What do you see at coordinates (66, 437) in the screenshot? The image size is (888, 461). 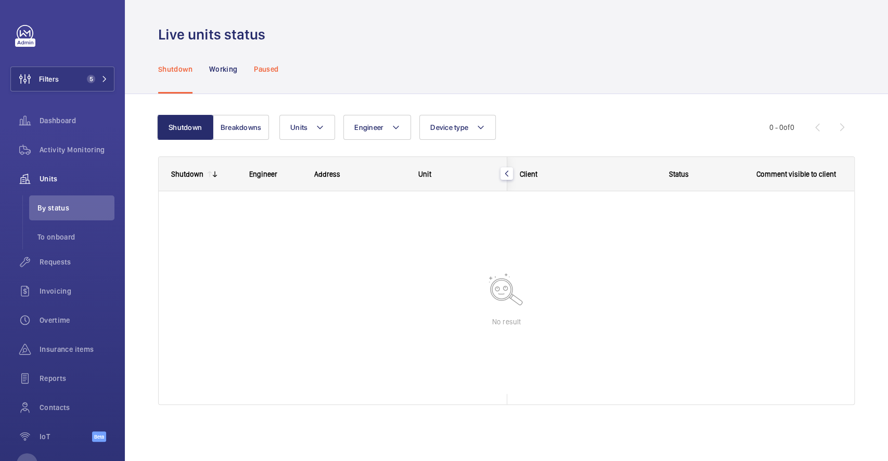 I see `span: IoT` at bounding box center [66, 437].